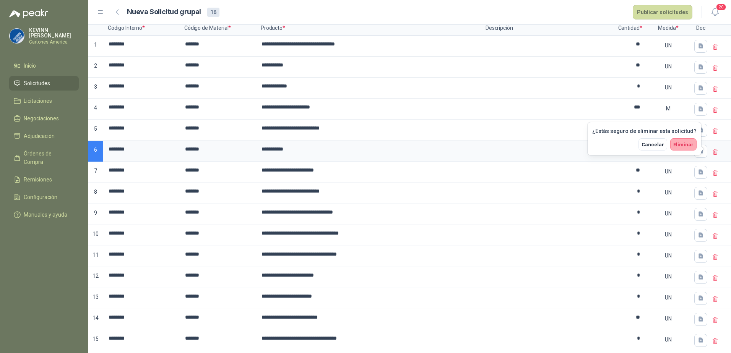  Describe the element at coordinates (44, 66) in the screenshot. I see `a: Inicio` at that location.